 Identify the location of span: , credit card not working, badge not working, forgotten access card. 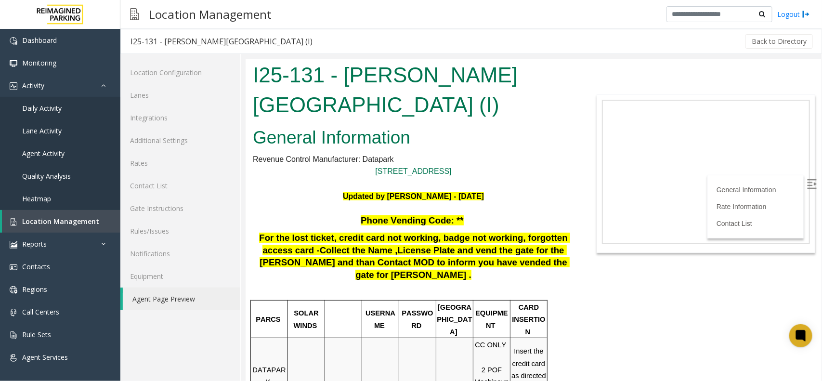
(171, 185).